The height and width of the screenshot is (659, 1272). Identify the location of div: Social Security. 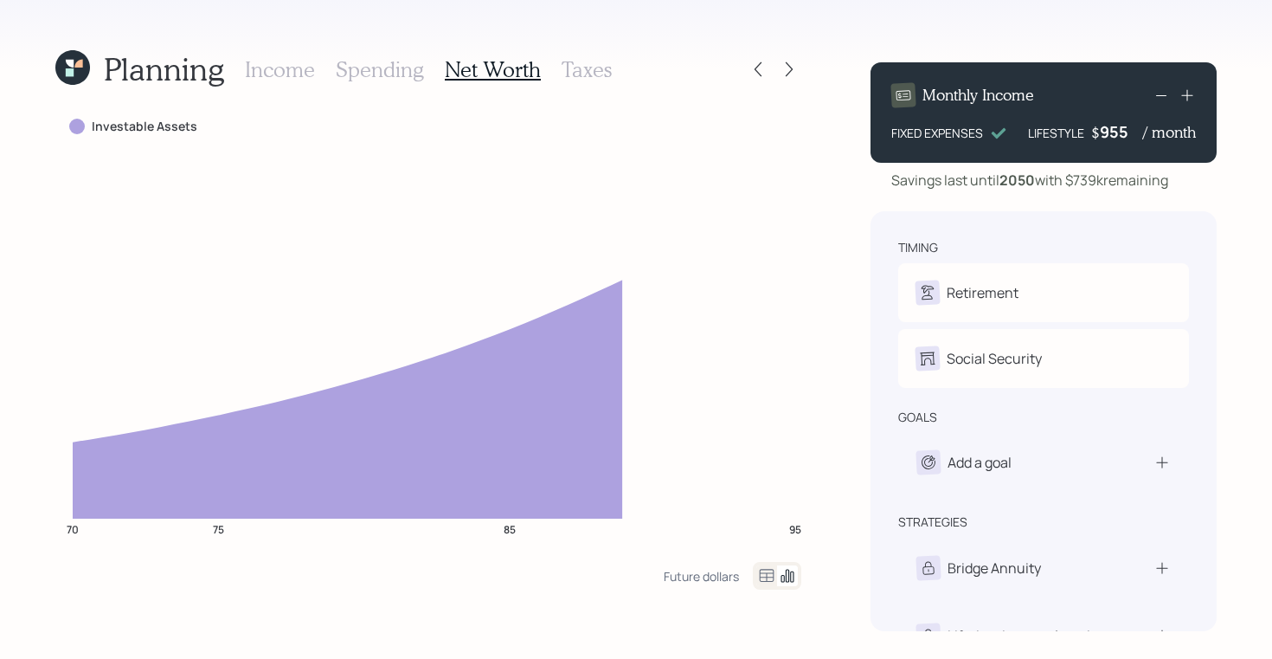
(995, 358).